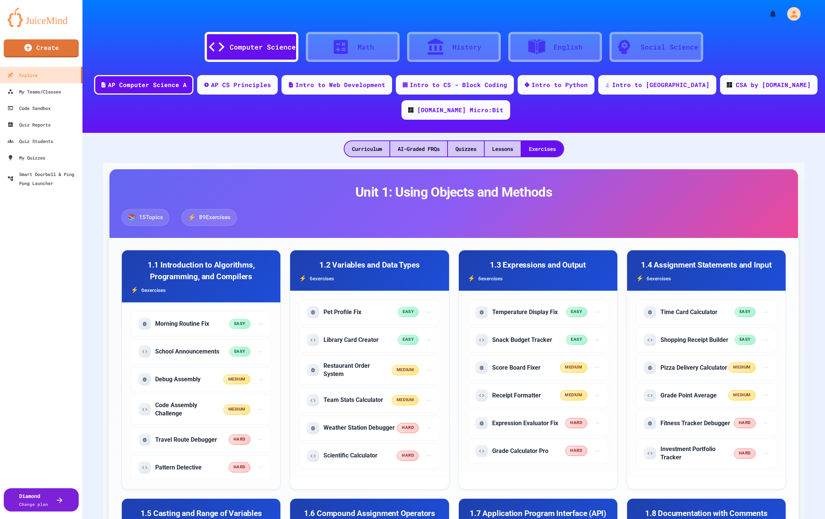 The height and width of the screenshot is (519, 825). What do you see at coordinates (358, 370) in the screenshot?
I see `h5: Restaurant Order System` at bounding box center [358, 370].